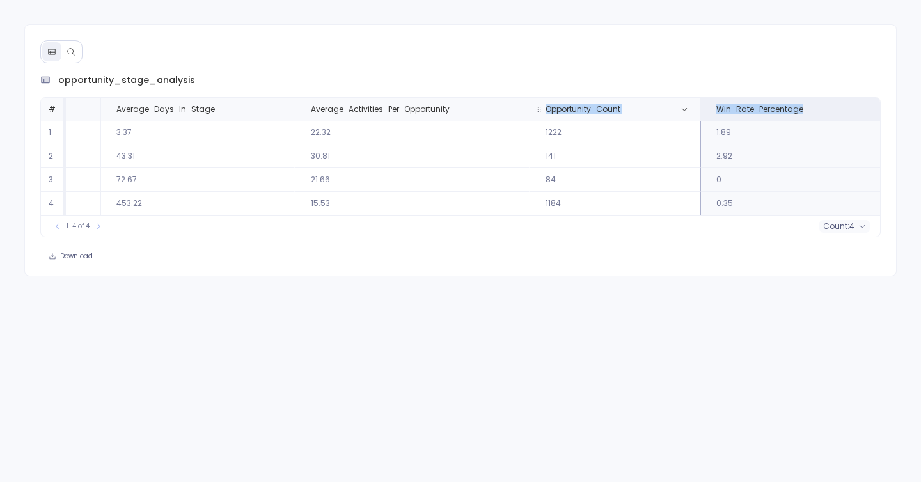 This screenshot has height=482, width=921. Describe the element at coordinates (412, 156) in the screenshot. I see `td: 30.81` at that location.